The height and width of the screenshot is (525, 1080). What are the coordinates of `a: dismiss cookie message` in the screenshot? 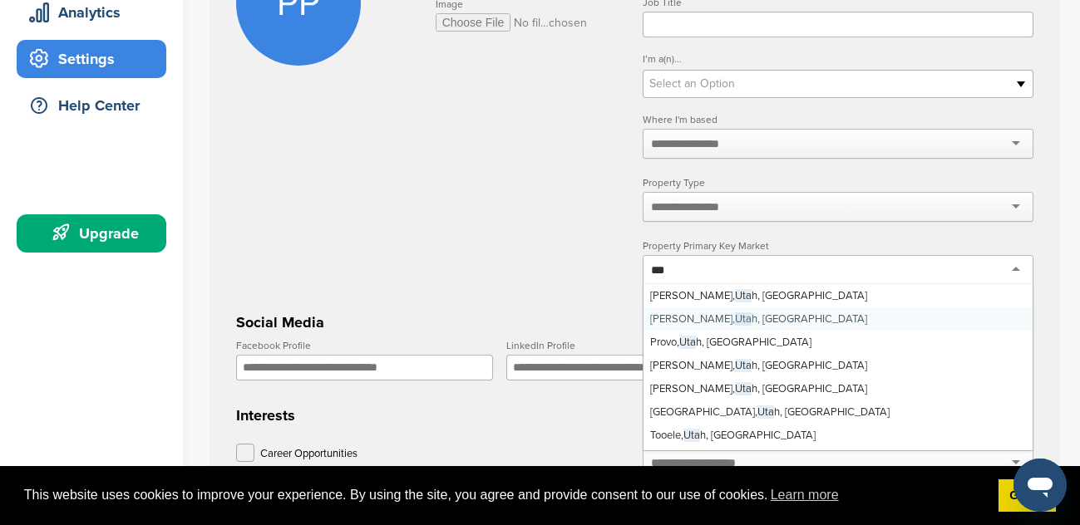 It's located at (1027, 496).